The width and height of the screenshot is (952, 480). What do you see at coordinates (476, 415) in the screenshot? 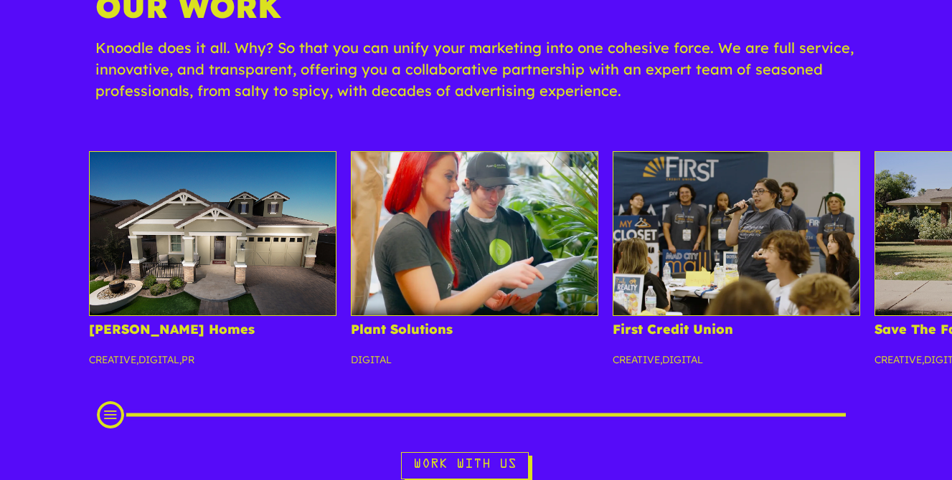
I see `div: Scroll Projects` at bounding box center [476, 415].